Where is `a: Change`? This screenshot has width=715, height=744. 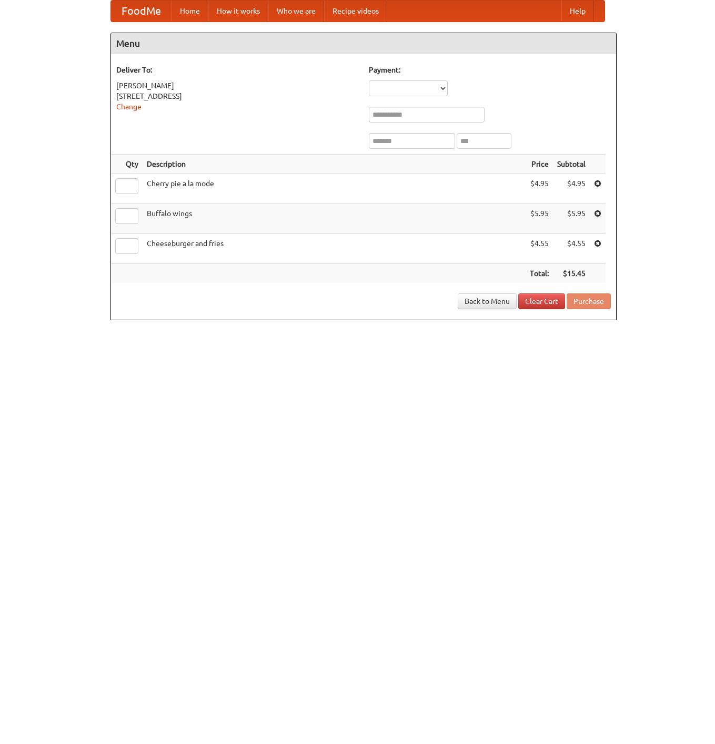 a: Change is located at coordinates (129, 107).